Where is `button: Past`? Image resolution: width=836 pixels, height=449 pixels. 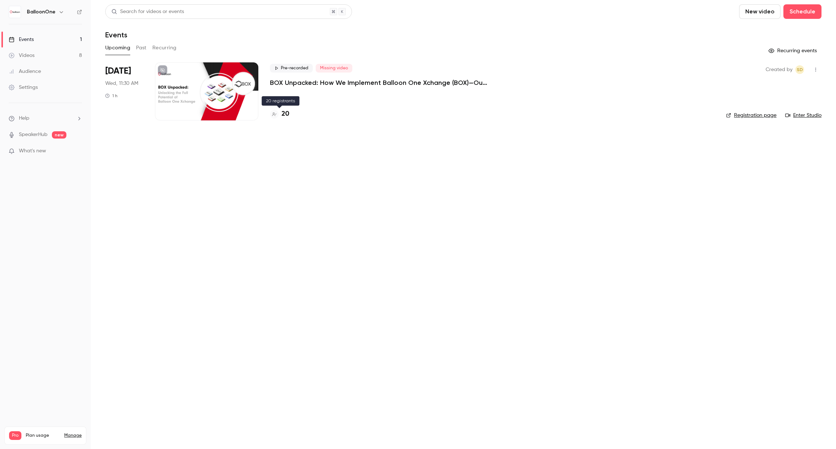 button: Past is located at coordinates (141, 48).